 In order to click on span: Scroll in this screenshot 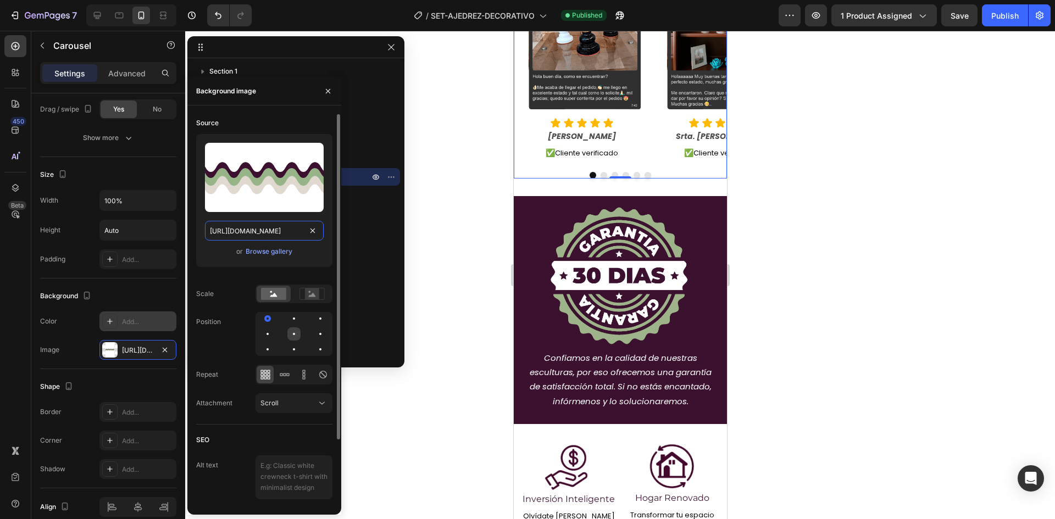, I will do `click(269, 403)`.